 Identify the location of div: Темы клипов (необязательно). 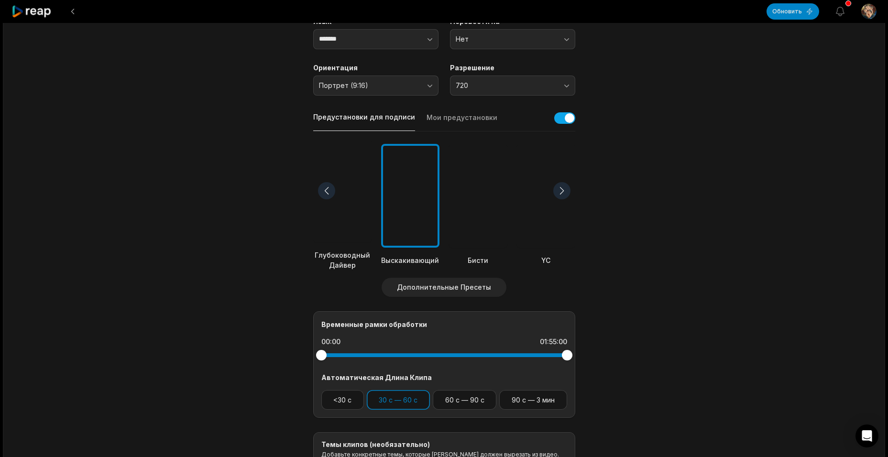
(444, 445).